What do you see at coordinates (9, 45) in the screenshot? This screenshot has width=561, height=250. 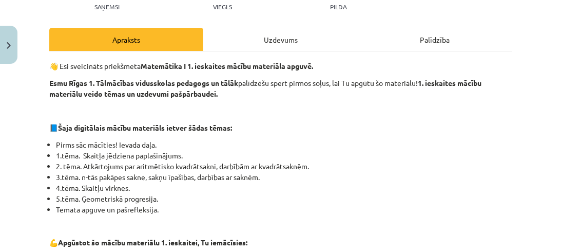 I see `img: icon-close-lesson-0947bae3869378f0d4975bcd49f059093ad1ed9edebbc8119c70593378902aed.svg` at bounding box center [9, 45].